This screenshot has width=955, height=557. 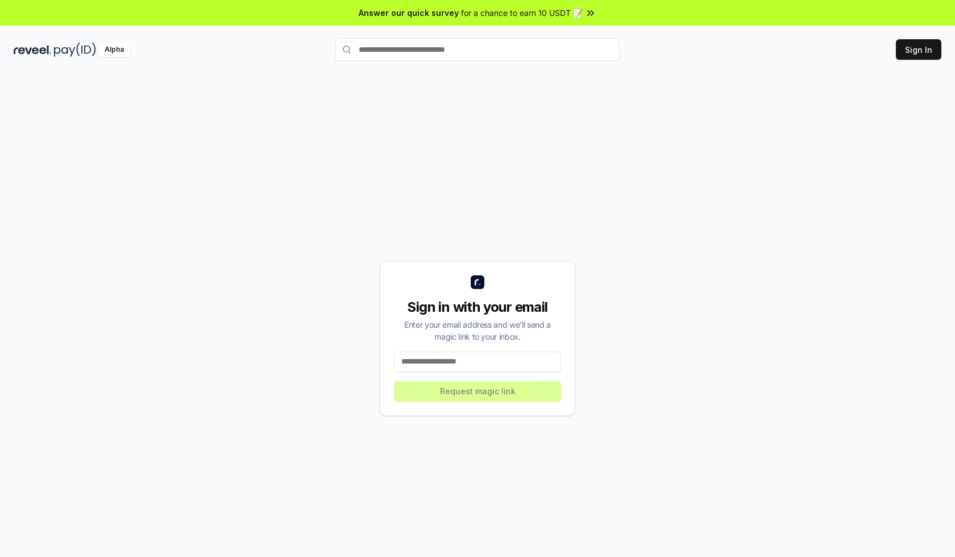 I want to click on img: reveel_dark, so click(x=32, y=49).